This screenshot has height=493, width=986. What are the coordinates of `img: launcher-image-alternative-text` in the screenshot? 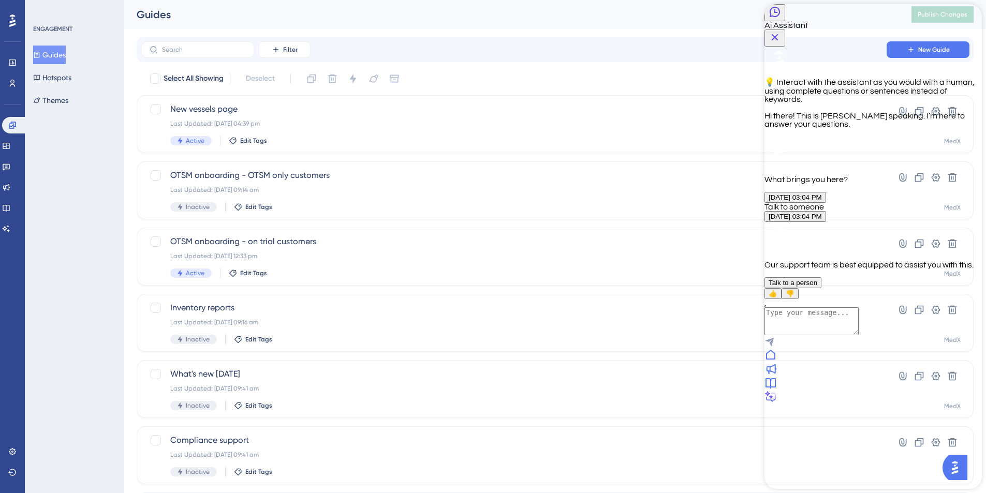 It's located at (12, 16).